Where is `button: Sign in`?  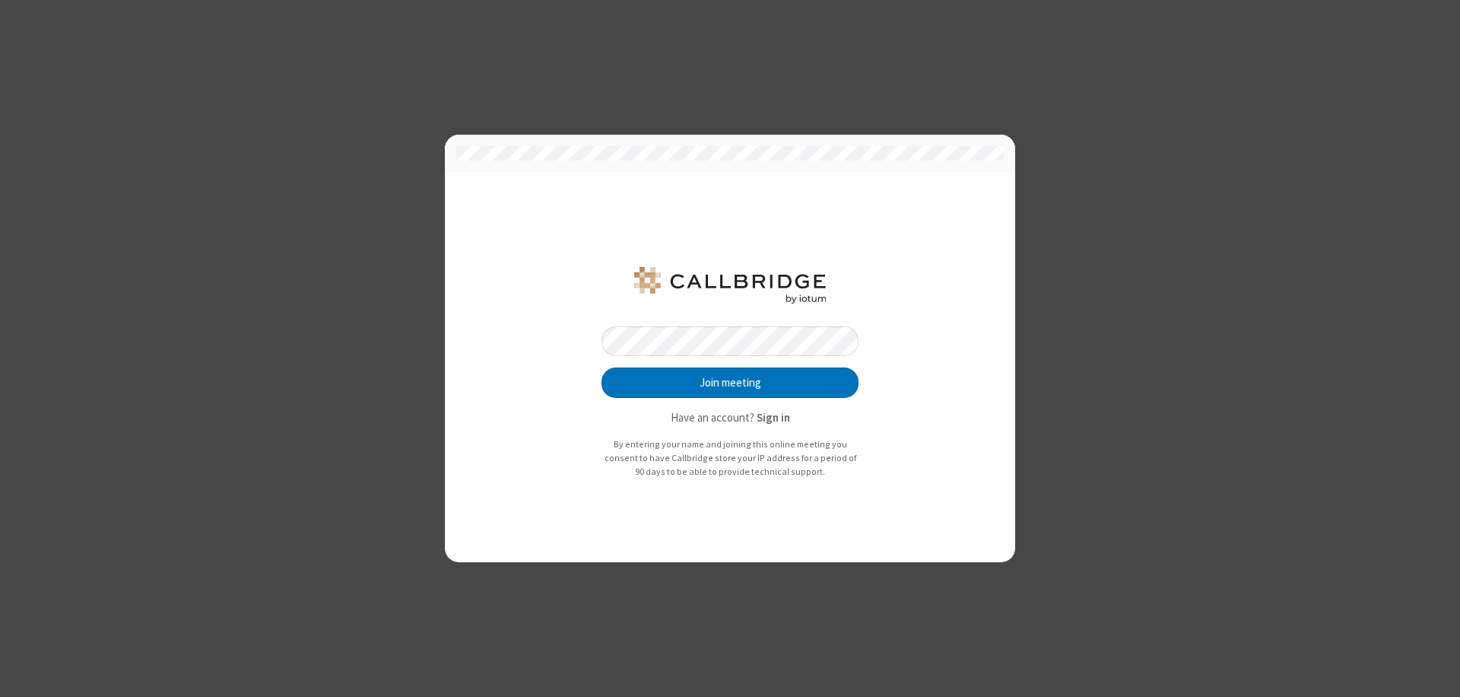 button: Sign in is located at coordinates (774, 418).